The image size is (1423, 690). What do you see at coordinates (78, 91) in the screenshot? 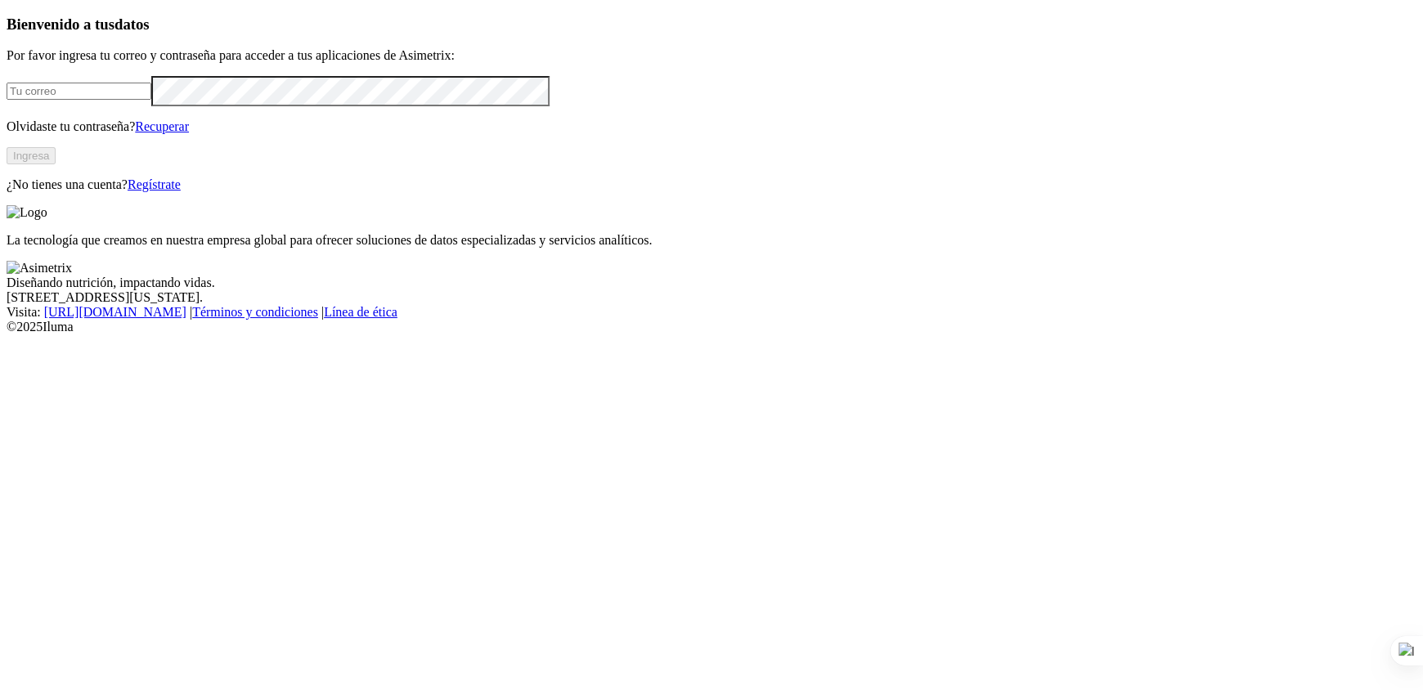
I see `input: Tu correo` at bounding box center [78, 91].